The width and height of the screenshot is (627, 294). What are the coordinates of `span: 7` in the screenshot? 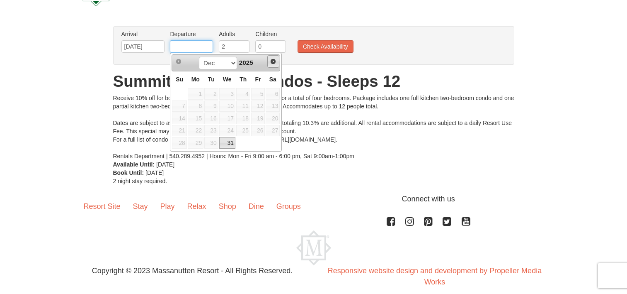 It's located at (179, 106).